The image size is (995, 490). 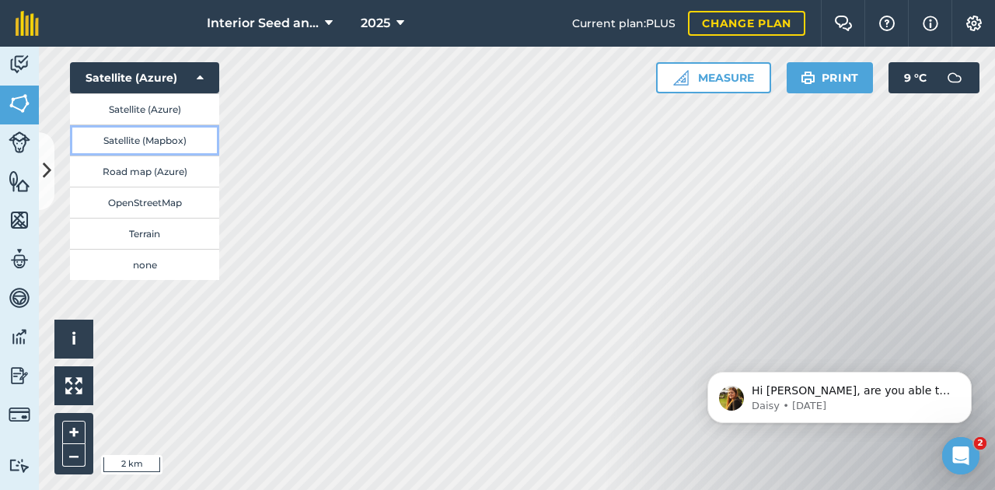 I want to click on button: Terrain, so click(x=145, y=233).